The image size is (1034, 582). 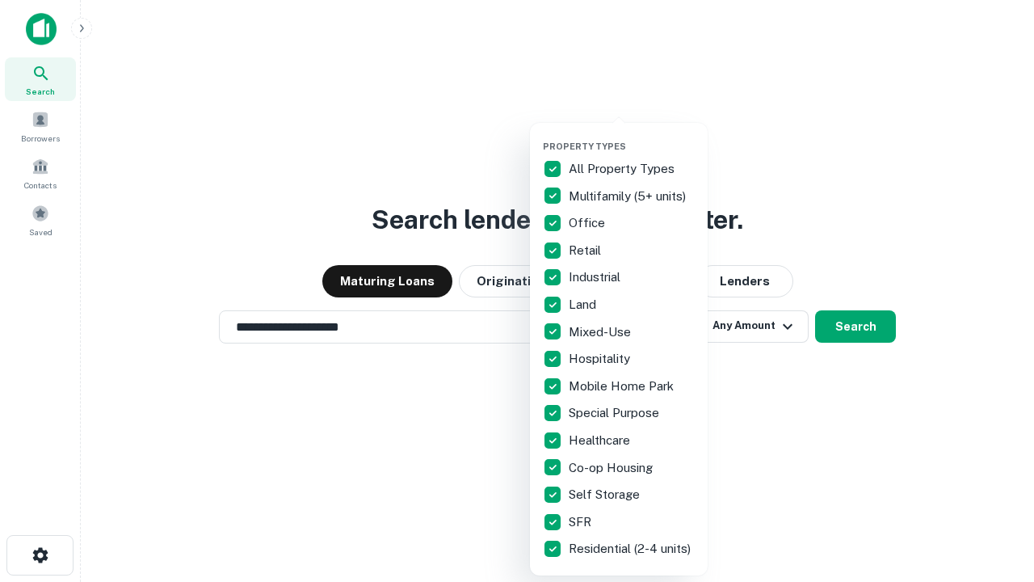 I want to click on p: Mobile Home Park, so click(x=623, y=386).